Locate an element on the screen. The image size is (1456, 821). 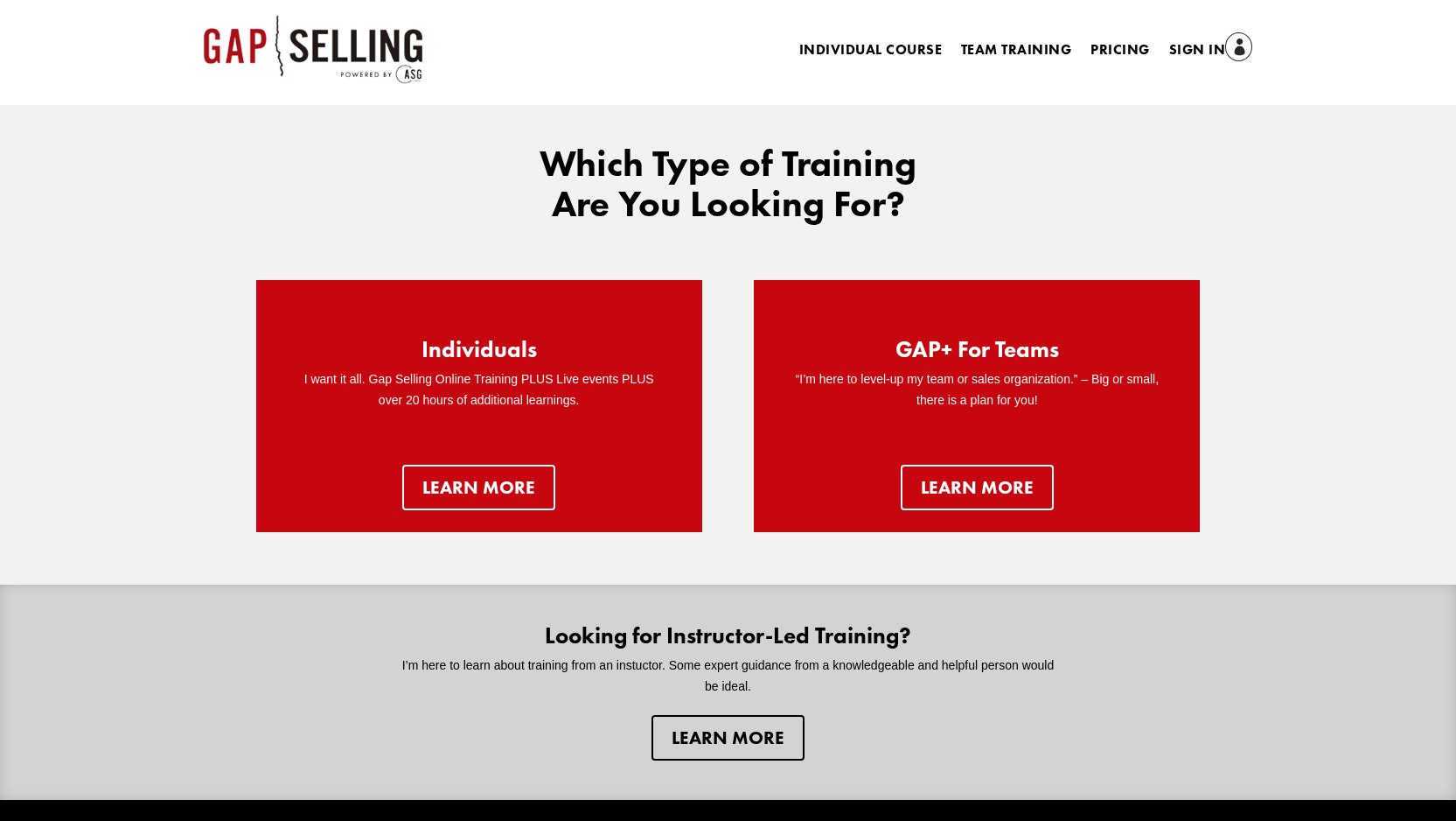
p: I want it all. Gap Selling Online Training PLUS Live events PLUS over 20 hours of additional lear... is located at coordinates (479, 390).